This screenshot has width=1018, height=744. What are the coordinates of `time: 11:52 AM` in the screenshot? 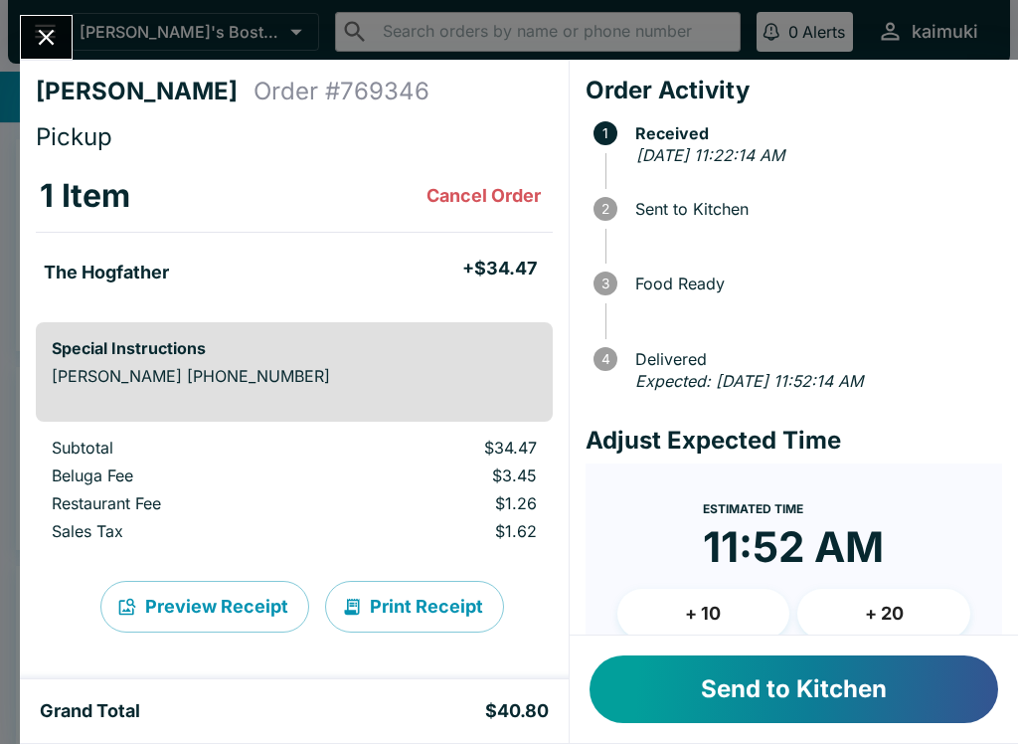 It's located at (794, 547).